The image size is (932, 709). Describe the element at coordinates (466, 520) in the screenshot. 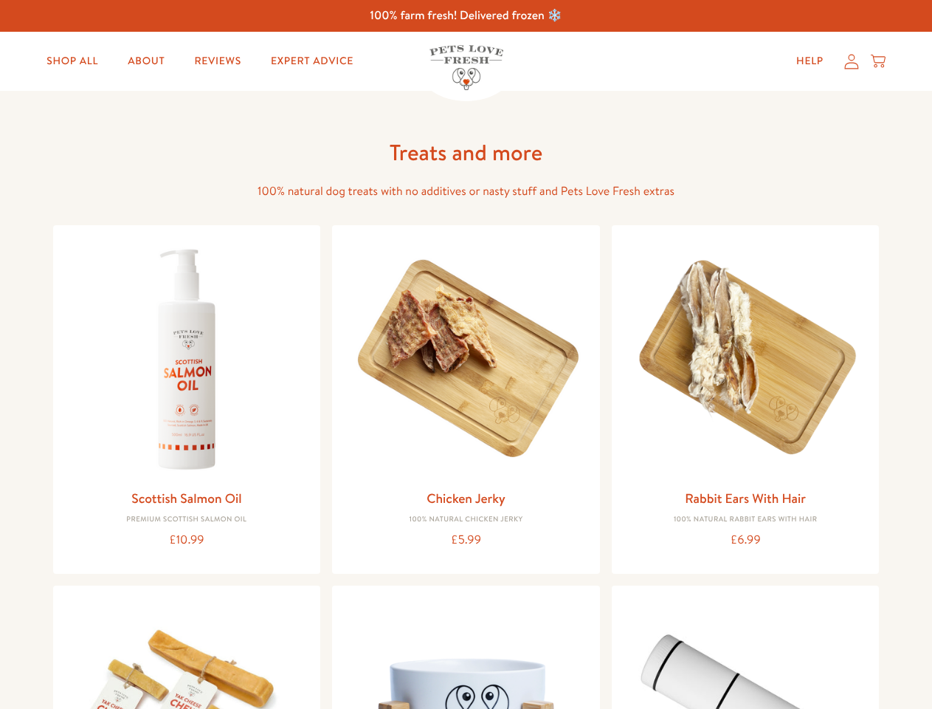

I see `div: 100% Natural Chicken Jerky` at that location.